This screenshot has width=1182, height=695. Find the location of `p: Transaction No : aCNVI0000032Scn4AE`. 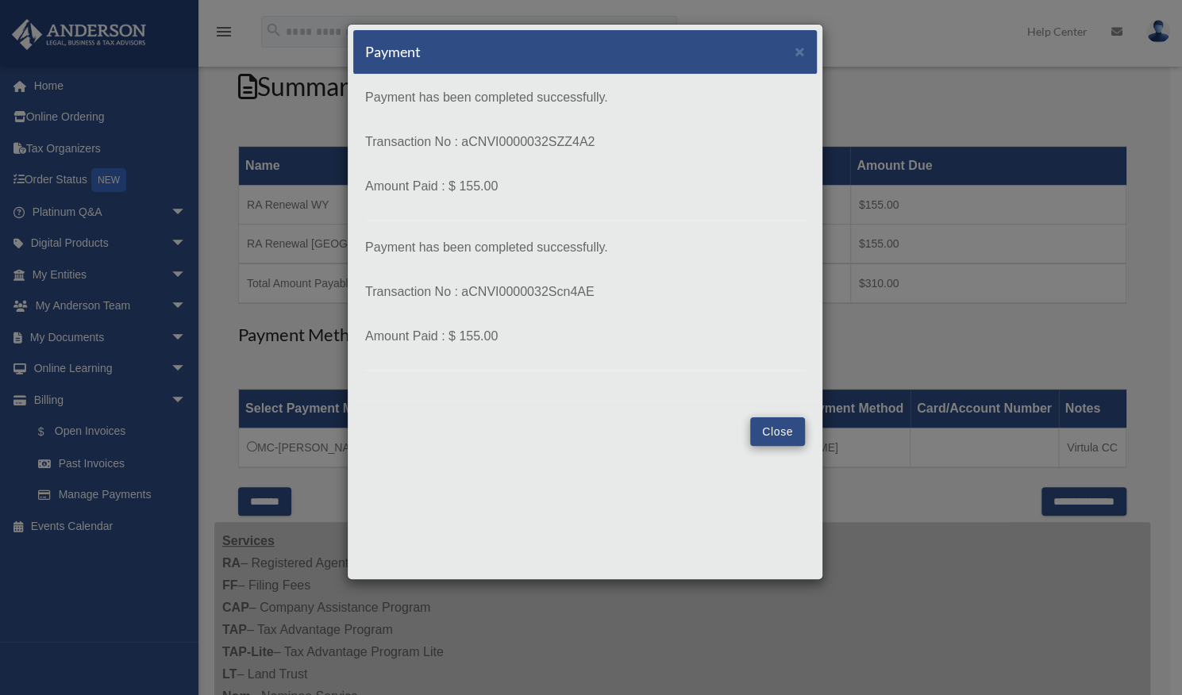

p: Transaction No : aCNVI0000032Scn4AE is located at coordinates (585, 292).